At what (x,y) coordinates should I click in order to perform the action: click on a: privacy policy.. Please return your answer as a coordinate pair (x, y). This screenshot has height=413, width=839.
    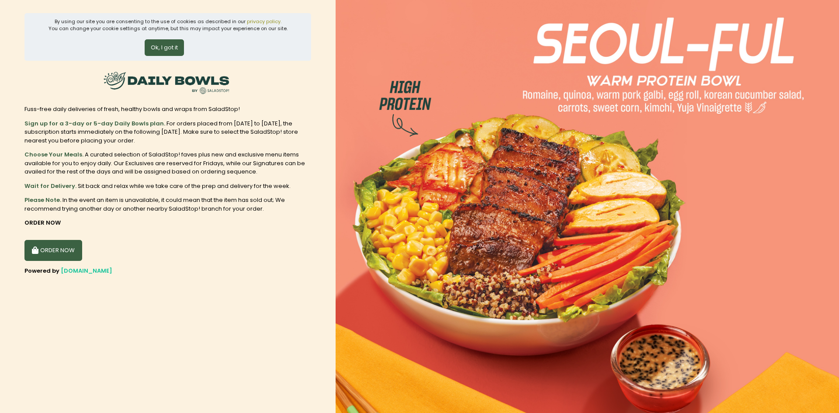
    Looking at the image, I should click on (264, 21).